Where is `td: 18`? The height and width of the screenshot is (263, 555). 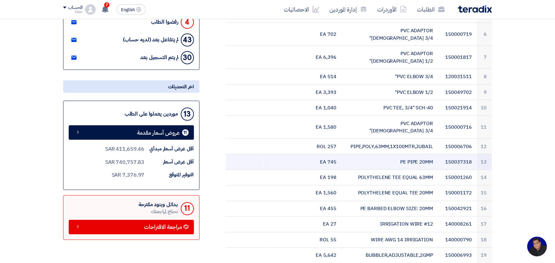
td: 18 is located at coordinates (484, 240).